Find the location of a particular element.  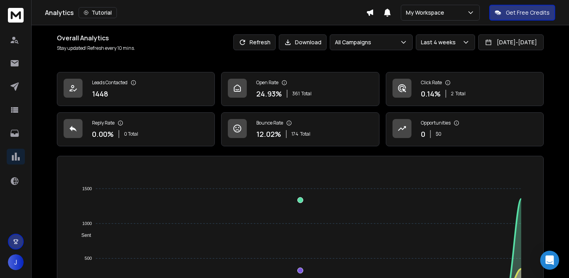

p: 0 is located at coordinates (423, 134).